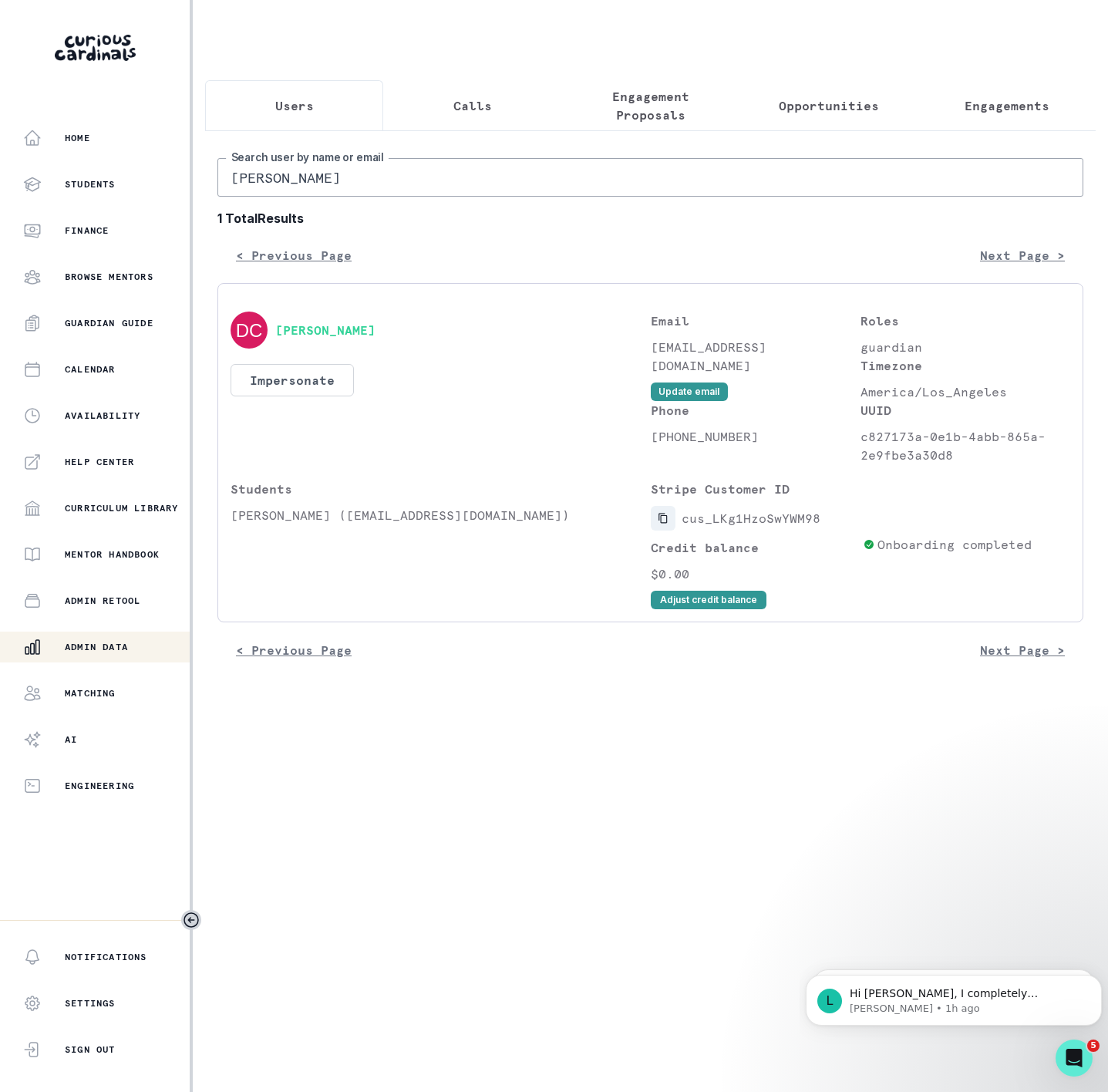  I want to click on p: Curriculum Library, so click(122, 508).